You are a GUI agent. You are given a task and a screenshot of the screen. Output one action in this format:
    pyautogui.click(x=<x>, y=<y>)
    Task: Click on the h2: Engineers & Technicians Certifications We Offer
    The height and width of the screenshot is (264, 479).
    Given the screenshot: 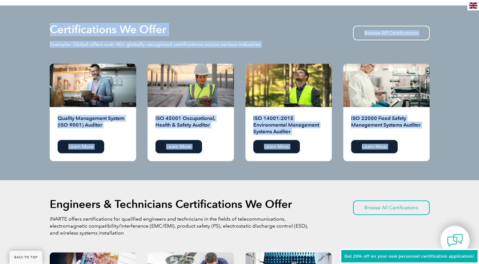 What is the action you would take?
    pyautogui.click(x=171, y=204)
    